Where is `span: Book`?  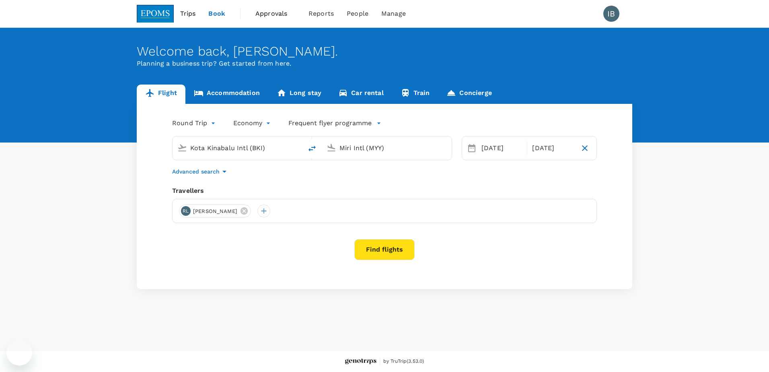
span: Book is located at coordinates (217, 14).